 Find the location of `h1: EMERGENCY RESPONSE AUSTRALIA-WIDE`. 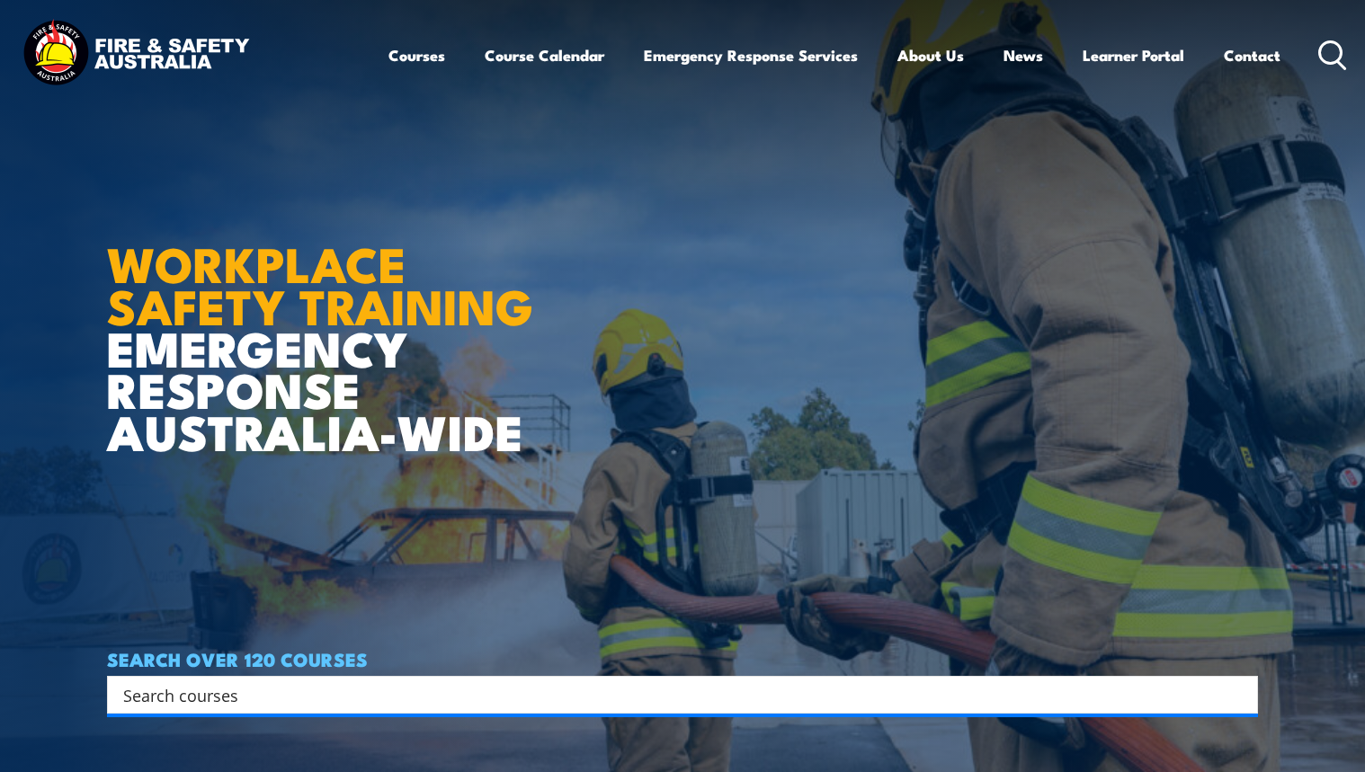

h1: EMERGENCY RESPONSE AUSTRALIA-WIDE is located at coordinates (326, 325).